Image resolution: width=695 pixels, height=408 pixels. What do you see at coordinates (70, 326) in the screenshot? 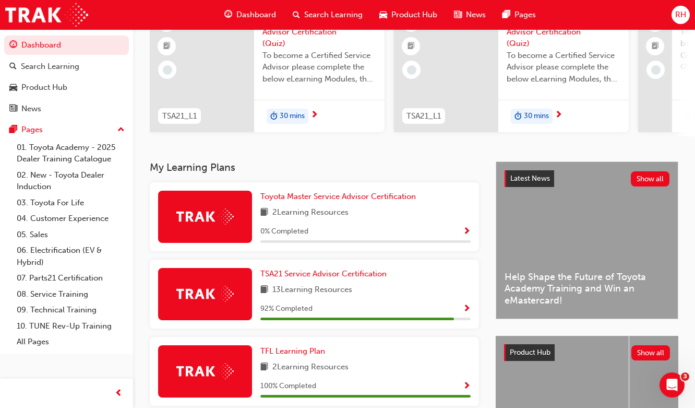
I see `a: 10. TUNE Rev-Up Training` at bounding box center [70, 326].